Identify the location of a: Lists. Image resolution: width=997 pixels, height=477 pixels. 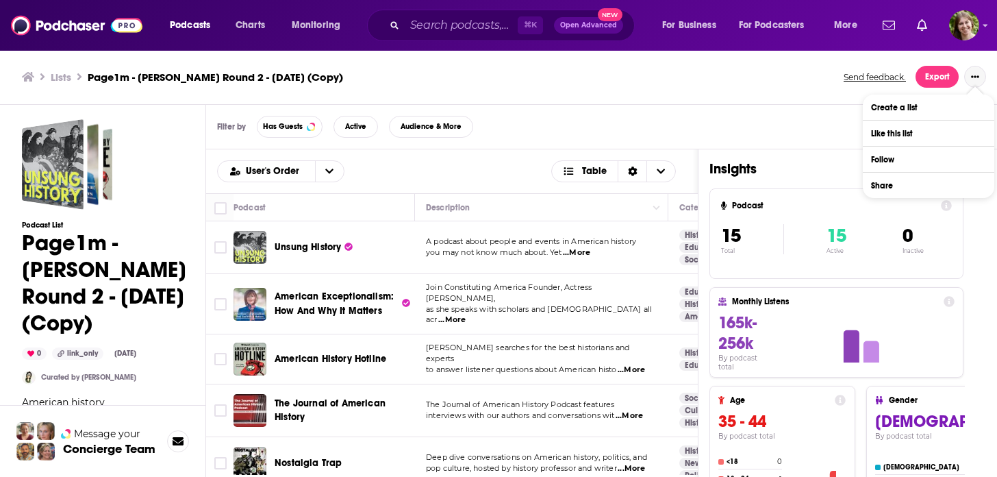
(61, 77).